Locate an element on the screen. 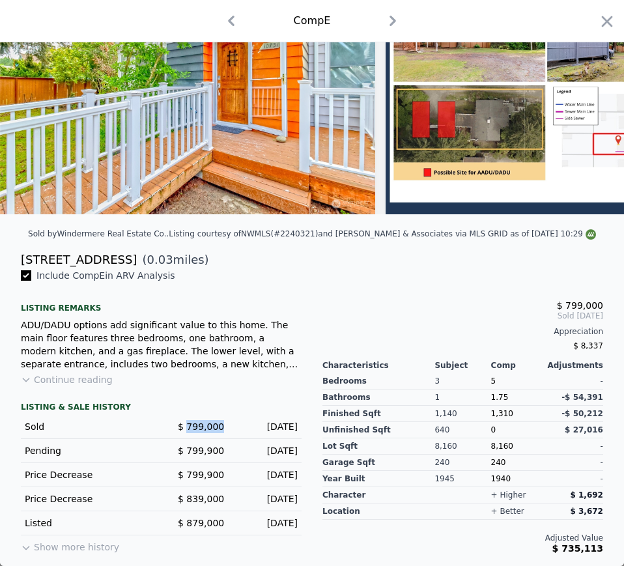 The height and width of the screenshot is (566, 624). span: 5 is located at coordinates (494, 381).